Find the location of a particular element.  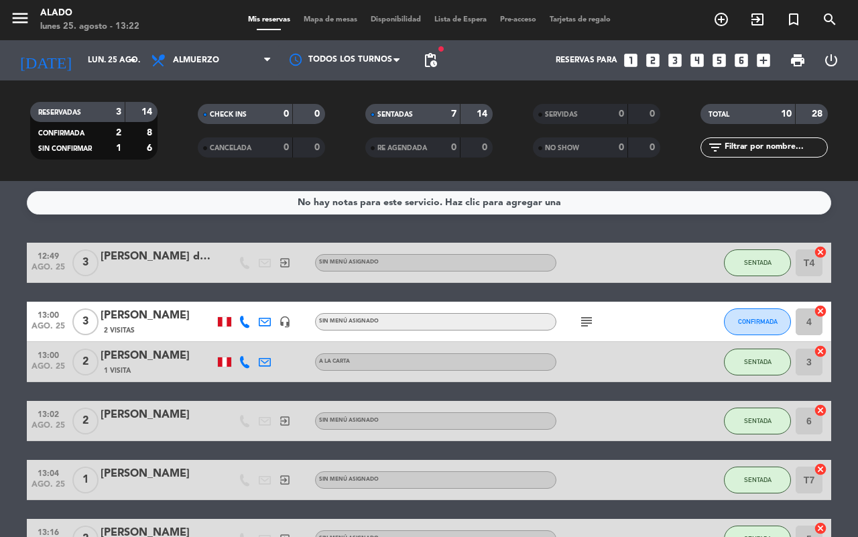

i: looks_4 is located at coordinates (697, 60).